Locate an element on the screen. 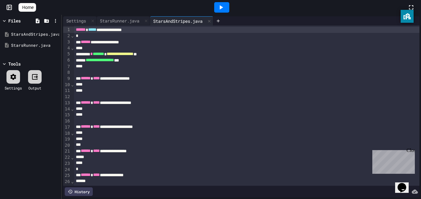 The height and width of the screenshot is (199, 421). div: 19 is located at coordinates (67, 140).